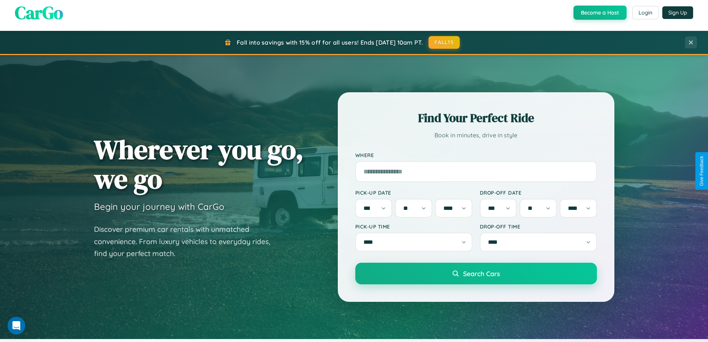 The image size is (708, 342). Describe the element at coordinates (702, 171) in the screenshot. I see `div: Give Feedback` at that location.